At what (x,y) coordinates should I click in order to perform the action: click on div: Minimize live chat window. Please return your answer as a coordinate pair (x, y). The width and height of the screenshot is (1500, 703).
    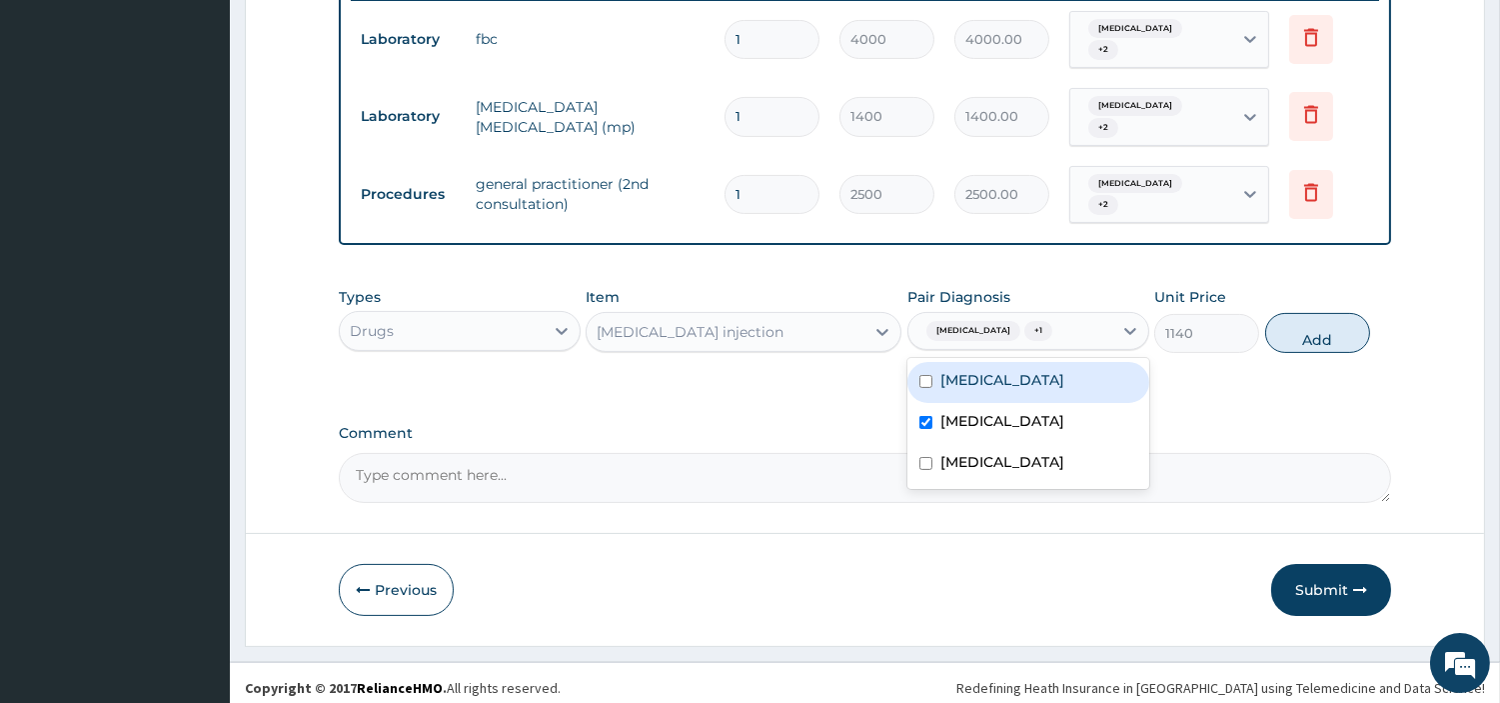
    Looking at the image, I should click on (352, 34).